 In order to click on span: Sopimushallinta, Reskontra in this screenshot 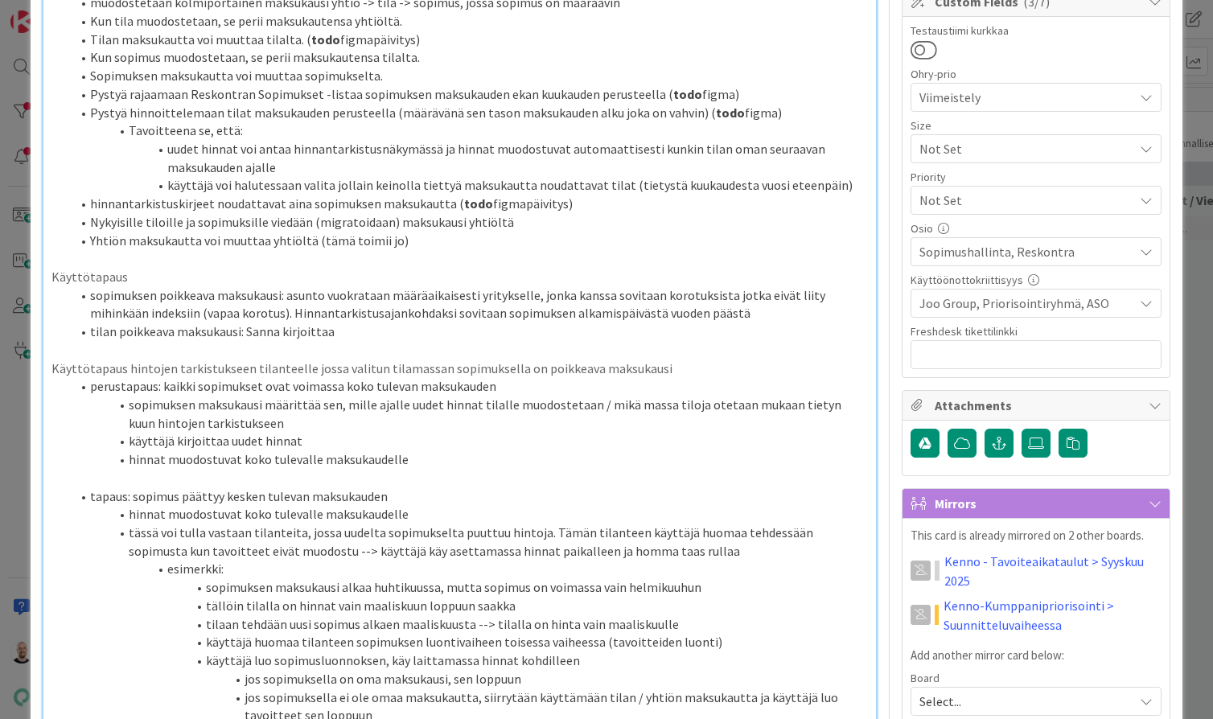, I will do `click(1026, 252)`.